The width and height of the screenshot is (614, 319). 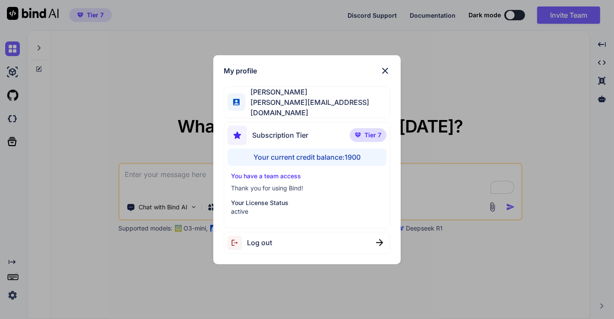 What do you see at coordinates (237, 243) in the screenshot?
I see `img: logout` at bounding box center [237, 243].